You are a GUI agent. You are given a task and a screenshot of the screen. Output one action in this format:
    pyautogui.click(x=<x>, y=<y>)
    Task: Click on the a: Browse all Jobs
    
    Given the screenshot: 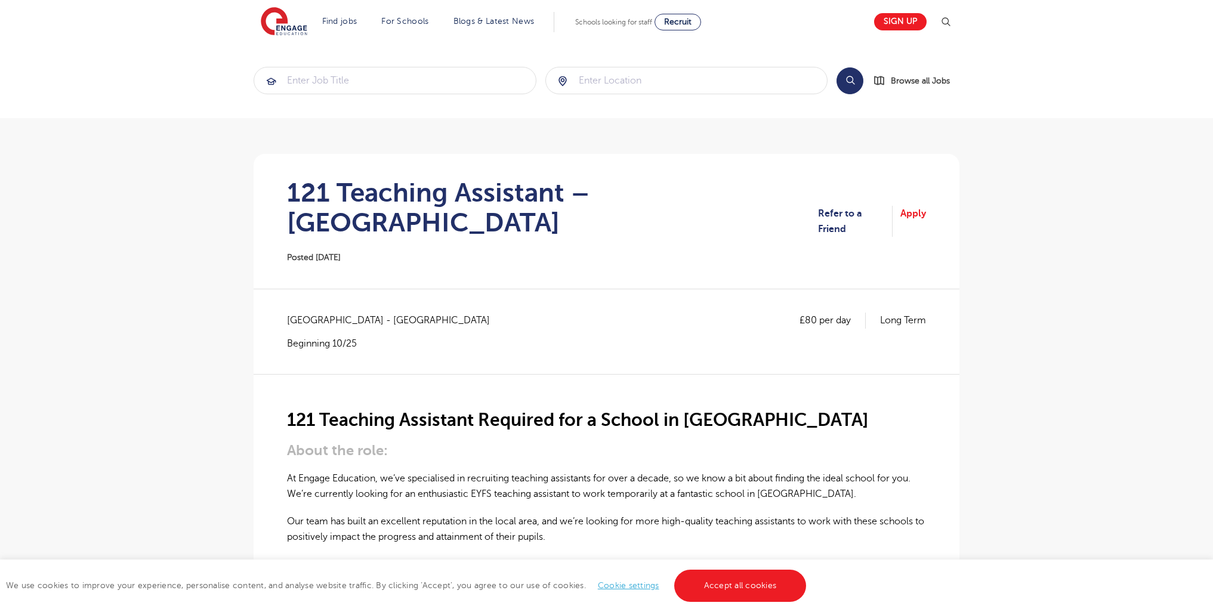 What is the action you would take?
    pyautogui.click(x=916, y=81)
    